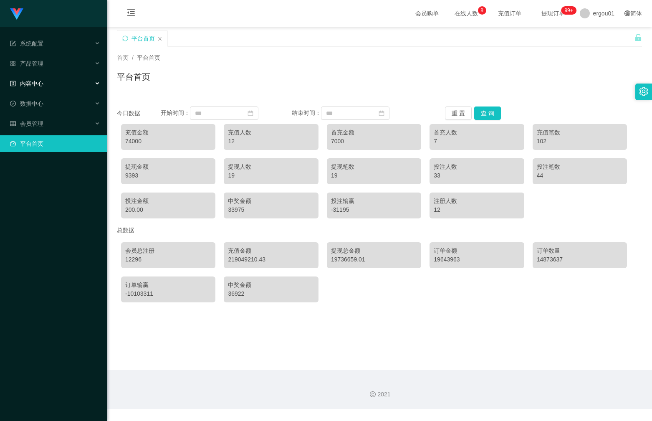 The image size is (652, 421). I want to click on div: 2021, so click(379, 394).